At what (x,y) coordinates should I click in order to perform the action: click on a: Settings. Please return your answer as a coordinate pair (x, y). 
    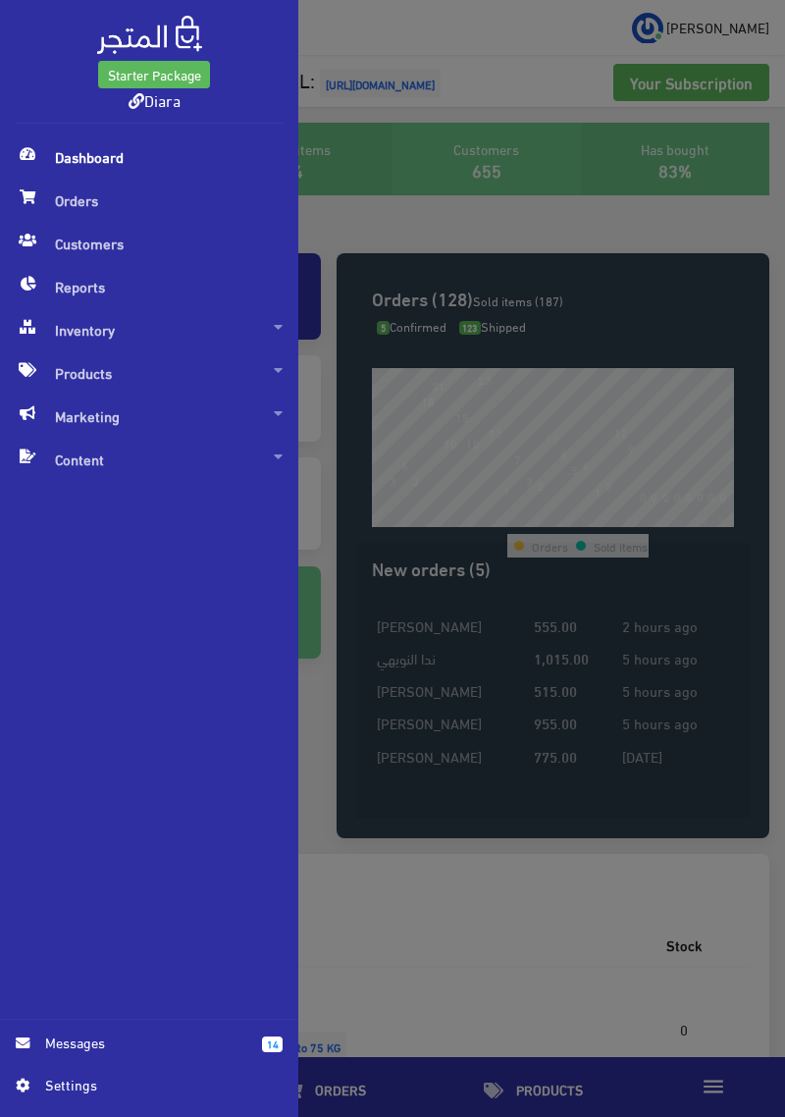
    Looking at the image, I should click on (149, 1089).